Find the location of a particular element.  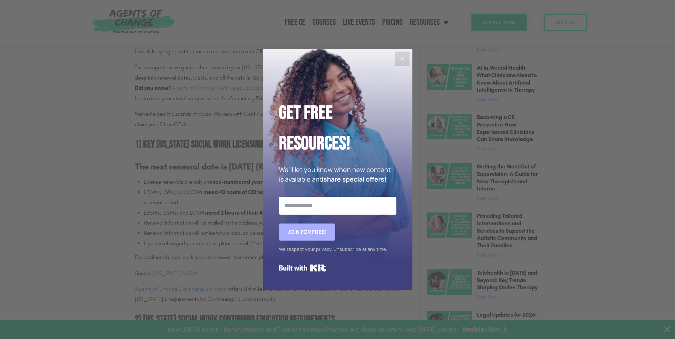

a: Built with Kit is located at coordinates (302, 268).